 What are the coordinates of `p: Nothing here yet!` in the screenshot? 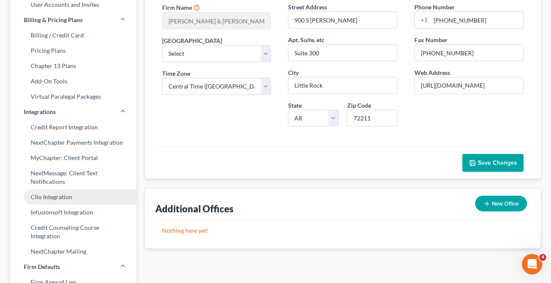 It's located at (343, 231).